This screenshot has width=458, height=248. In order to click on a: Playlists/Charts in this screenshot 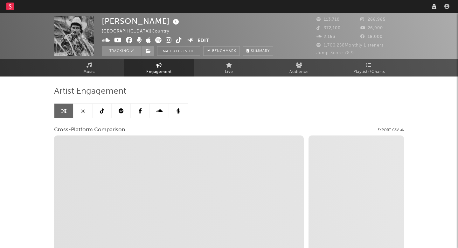, I will do `click(369, 67)`.